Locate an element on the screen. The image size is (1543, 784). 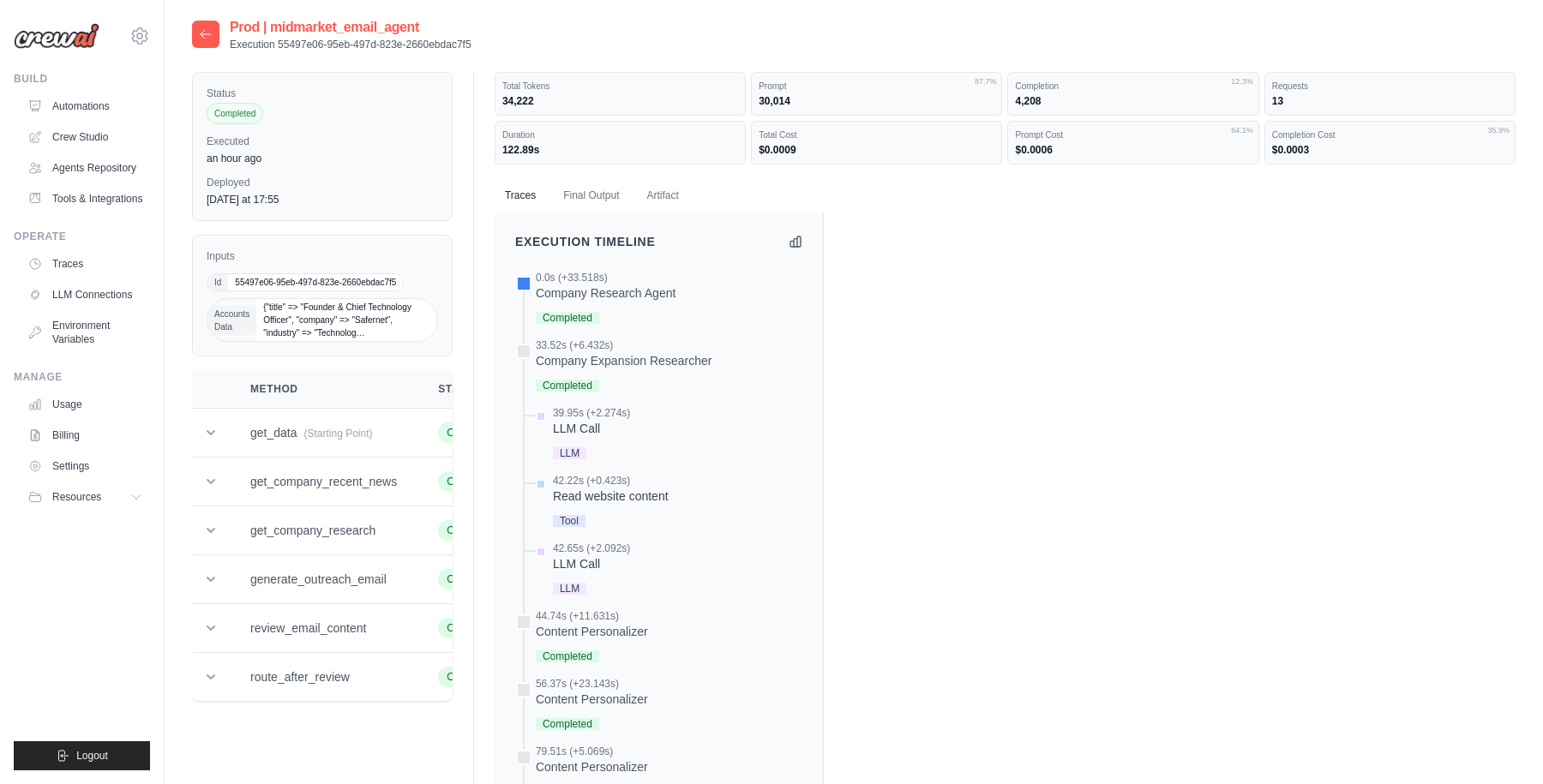
div: 79.51s (+5.069s) is located at coordinates (591, 752).